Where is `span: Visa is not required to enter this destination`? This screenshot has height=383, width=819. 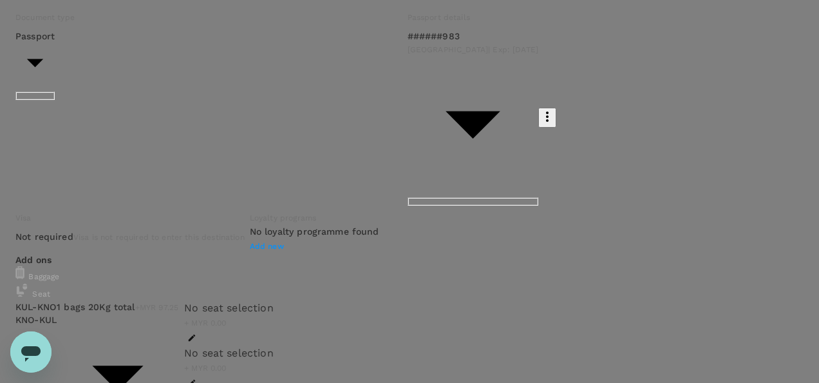
span: Visa is not required to enter this destination is located at coordinates (159, 237).